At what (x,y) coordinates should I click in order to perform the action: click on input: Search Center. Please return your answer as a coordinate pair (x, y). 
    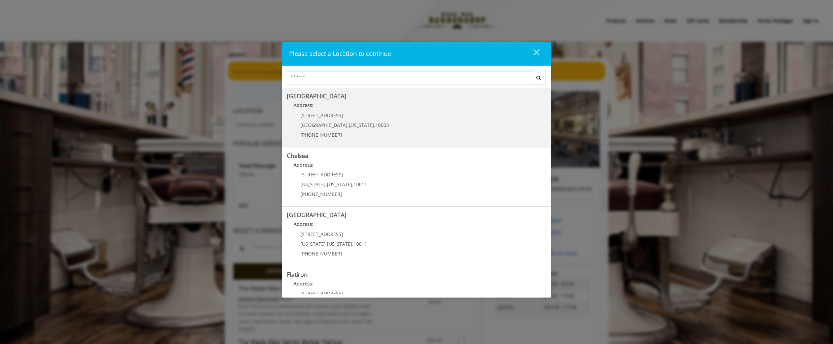
    Looking at the image, I should click on (409, 78).